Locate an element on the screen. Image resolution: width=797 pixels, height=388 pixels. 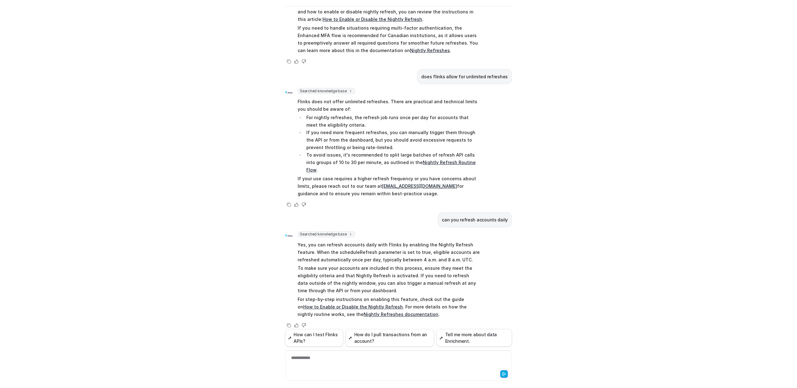
p: To make sure your accounts are included in this process, ensure they meet the eligibility criteri... is located at coordinates (389, 279).